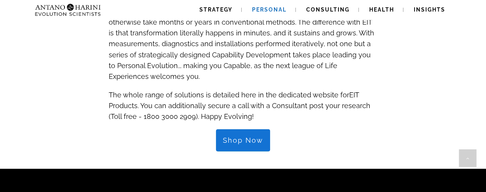 This screenshot has height=192, width=486. What do you see at coordinates (234, 100) in the screenshot?
I see `span: EIT Products` at bounding box center [234, 100].